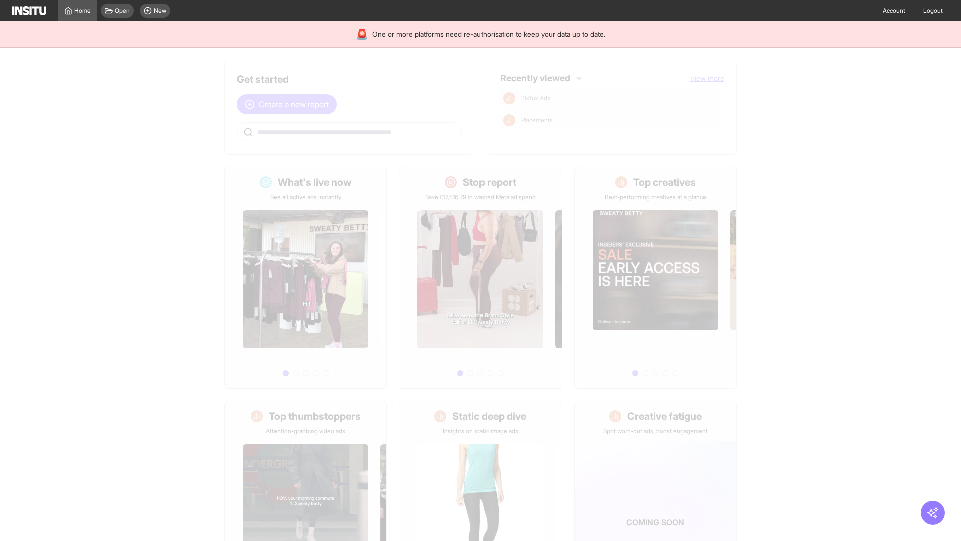 The width and height of the screenshot is (961, 541). What do you see at coordinates (160, 11) in the screenshot?
I see `span: New` at bounding box center [160, 11].